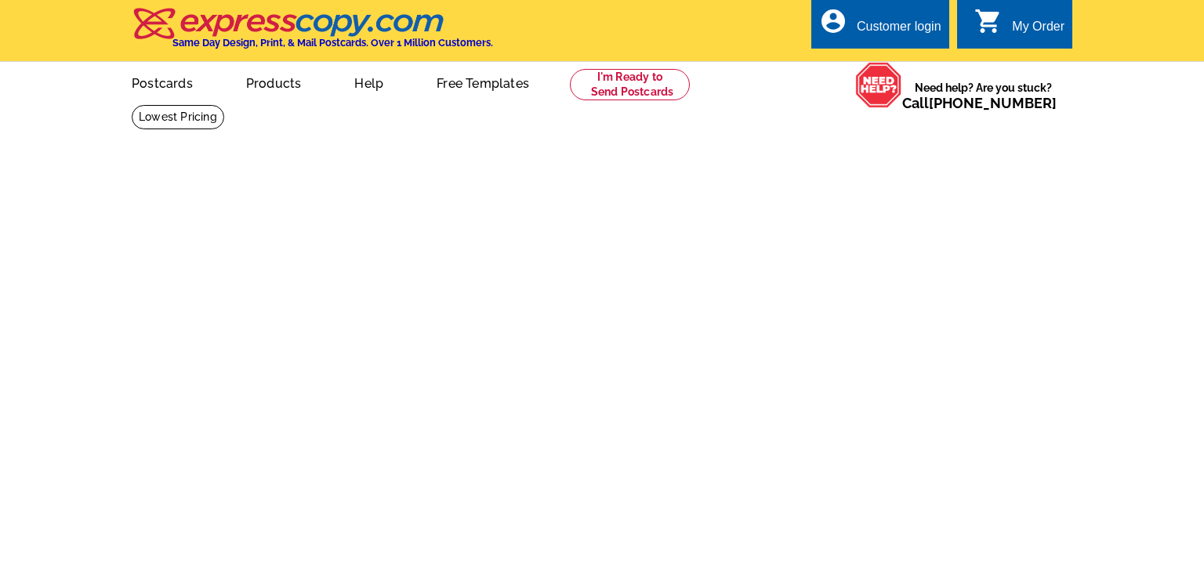 Image resolution: width=1204 pixels, height=572 pixels. I want to click on i: account_circle, so click(834, 21).